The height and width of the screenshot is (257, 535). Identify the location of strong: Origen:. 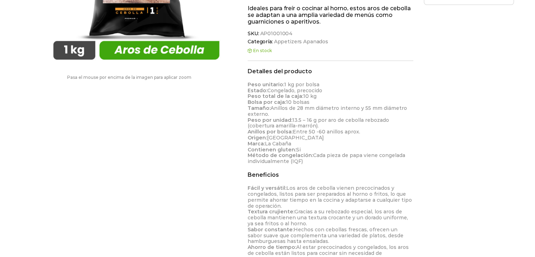
(257, 138).